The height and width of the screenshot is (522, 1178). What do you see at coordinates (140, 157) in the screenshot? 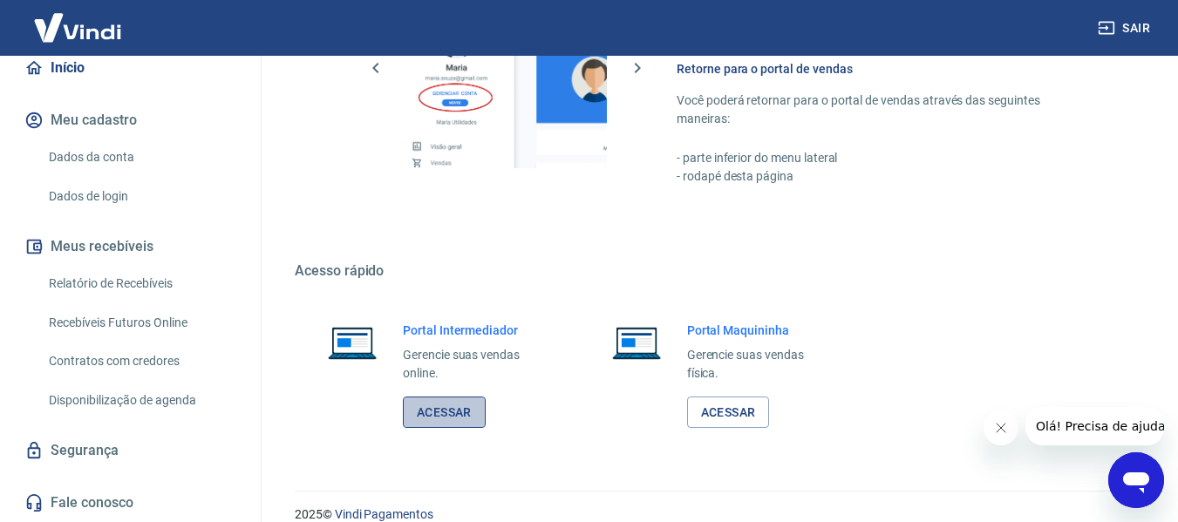
I see `a: Dados da conta` at bounding box center [140, 157].